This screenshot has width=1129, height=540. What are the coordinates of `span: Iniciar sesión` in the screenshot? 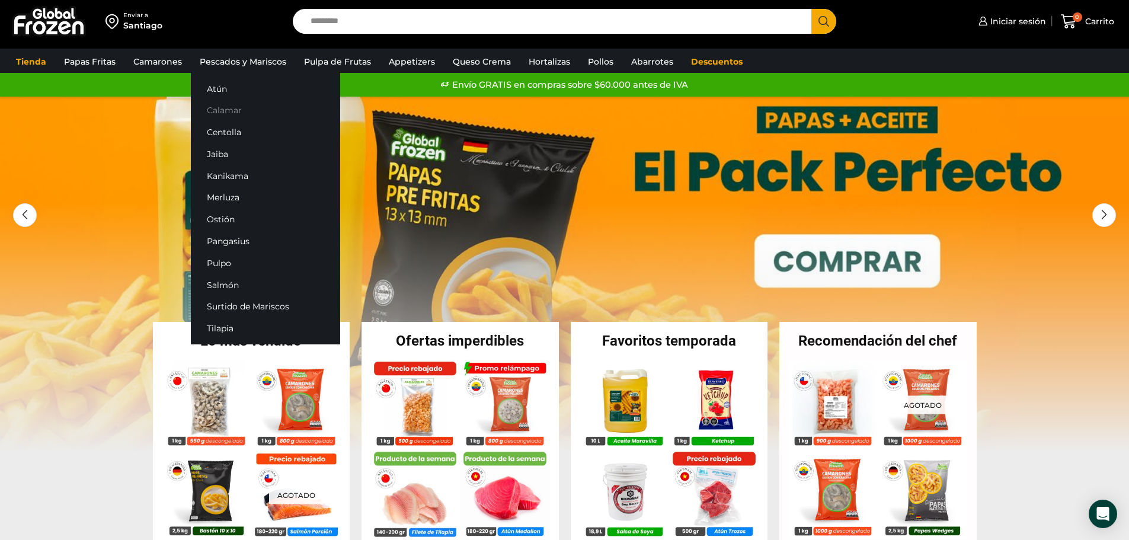 It's located at (1017, 21).